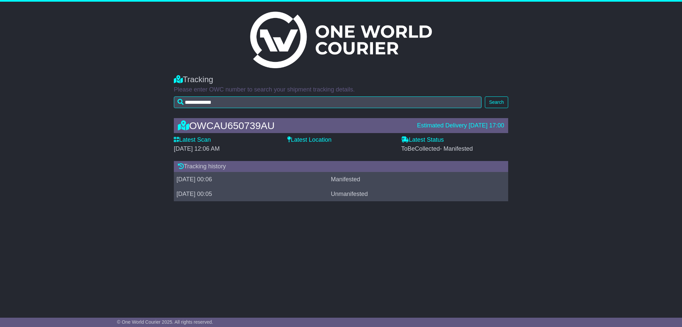  I want to click on label: Latest Scan, so click(192, 140).